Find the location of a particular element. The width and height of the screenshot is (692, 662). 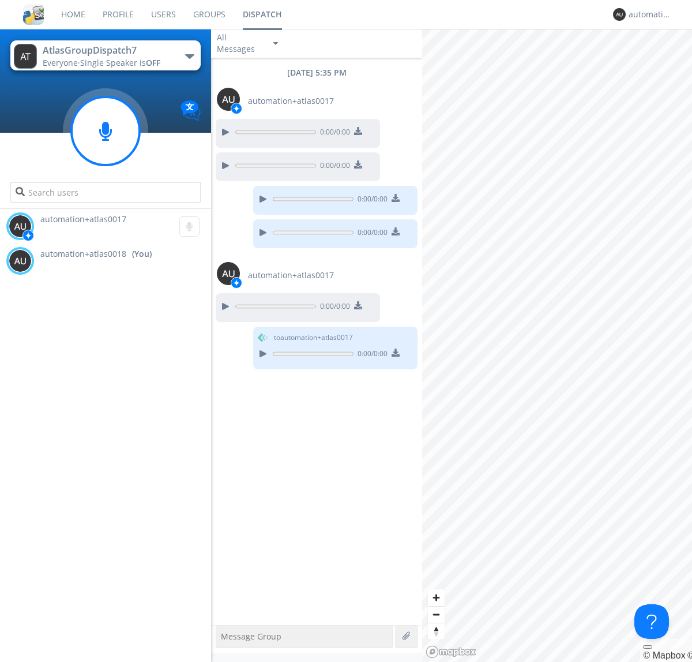

div: automation+atlas0018 is located at coordinates (650, 14).